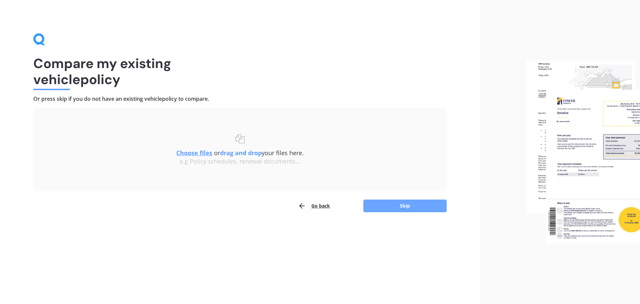  Describe the element at coordinates (241, 153) in the screenshot. I see `b: drag and drop` at that location.